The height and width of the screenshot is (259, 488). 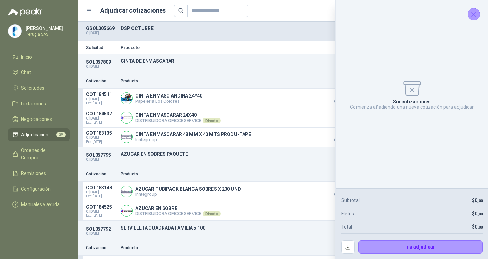 What do you see at coordinates (39, 135) in the screenshot?
I see `a: Adjudicación29` at bounding box center [39, 135].